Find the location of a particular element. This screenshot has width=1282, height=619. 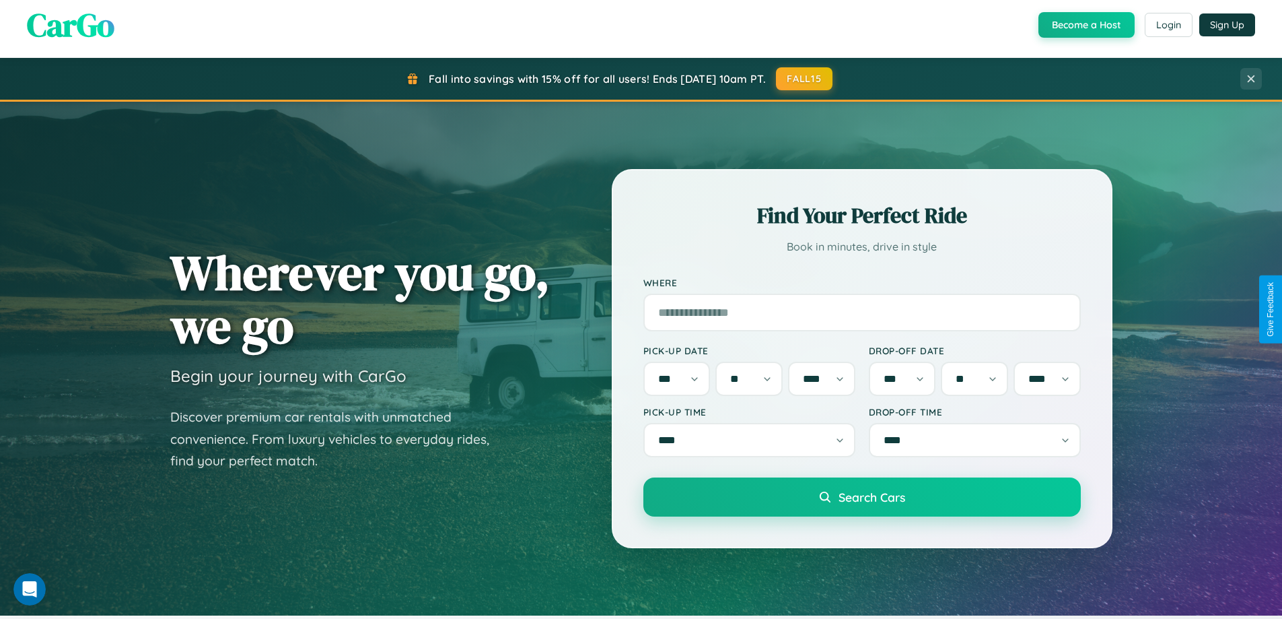

h1: Wherever you go, we go is located at coordinates (360, 299).